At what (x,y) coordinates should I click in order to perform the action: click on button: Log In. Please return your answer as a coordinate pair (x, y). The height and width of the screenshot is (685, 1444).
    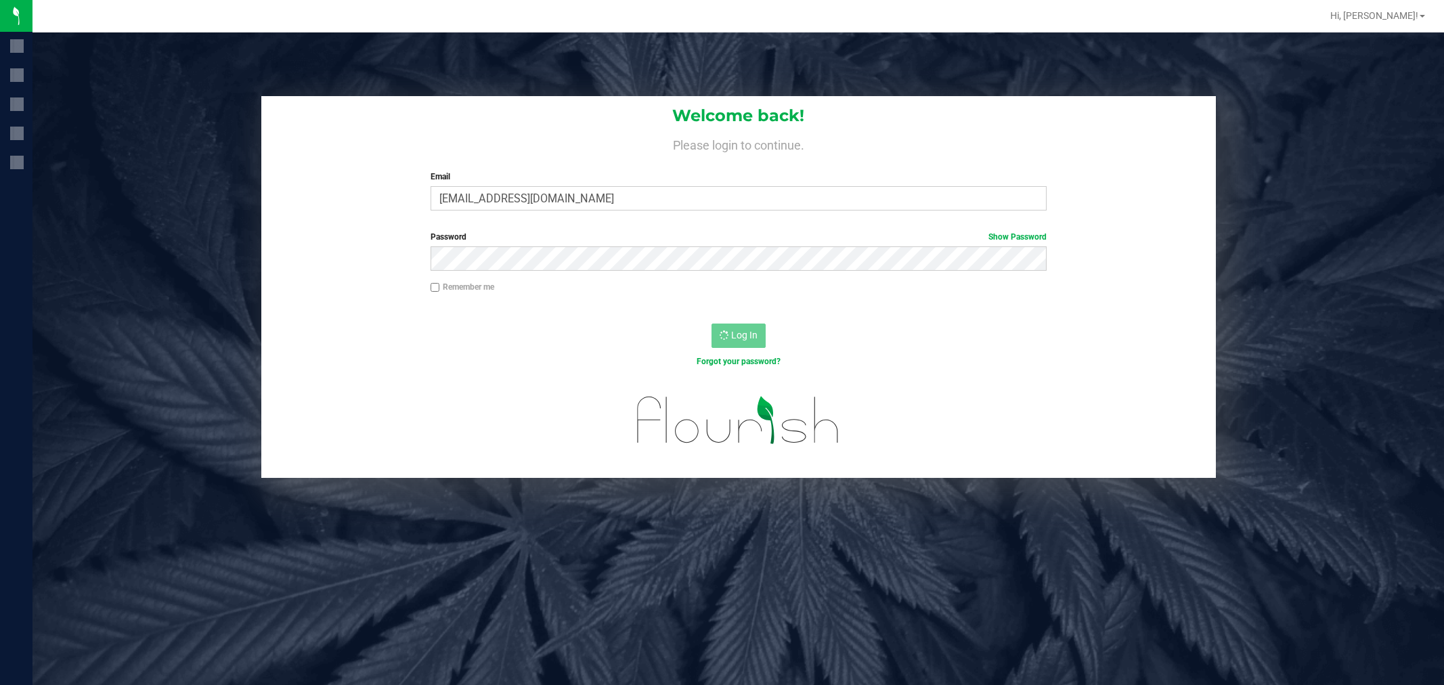
    Looking at the image, I should click on (738, 336).